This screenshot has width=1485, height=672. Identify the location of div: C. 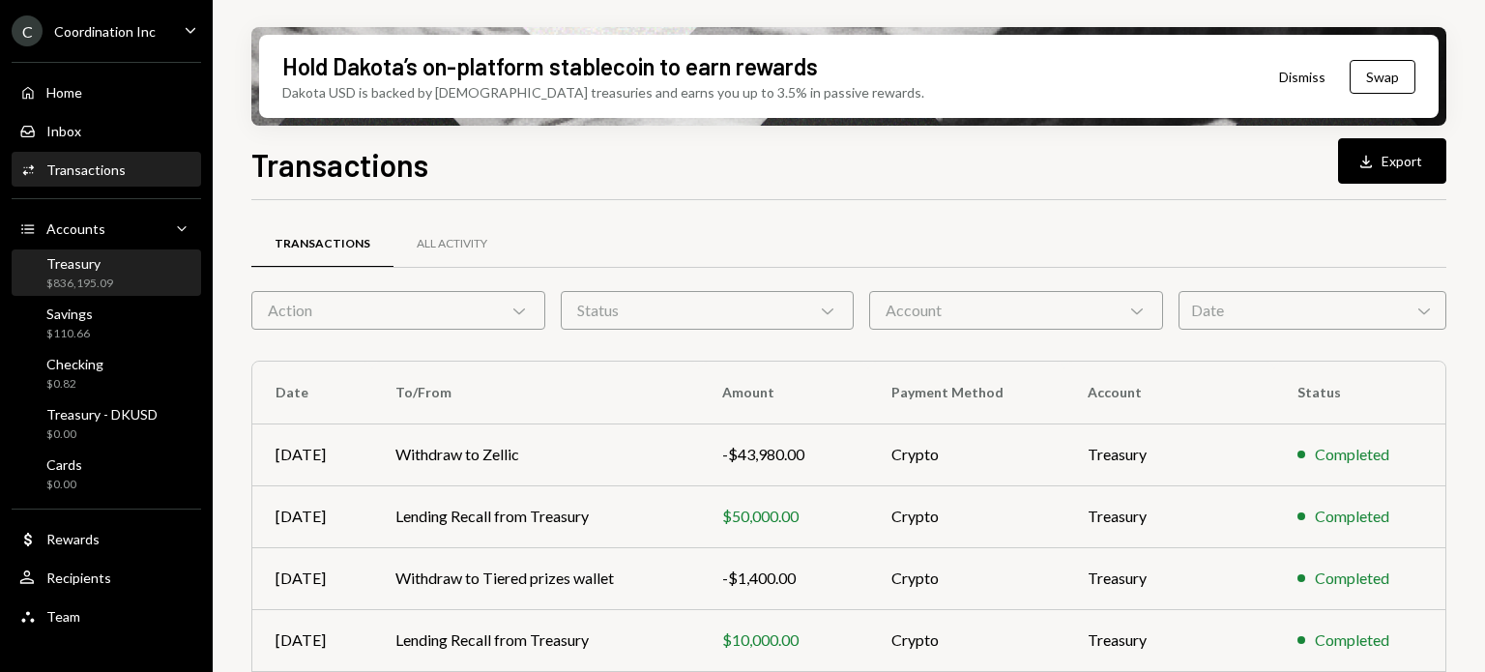
(27, 31).